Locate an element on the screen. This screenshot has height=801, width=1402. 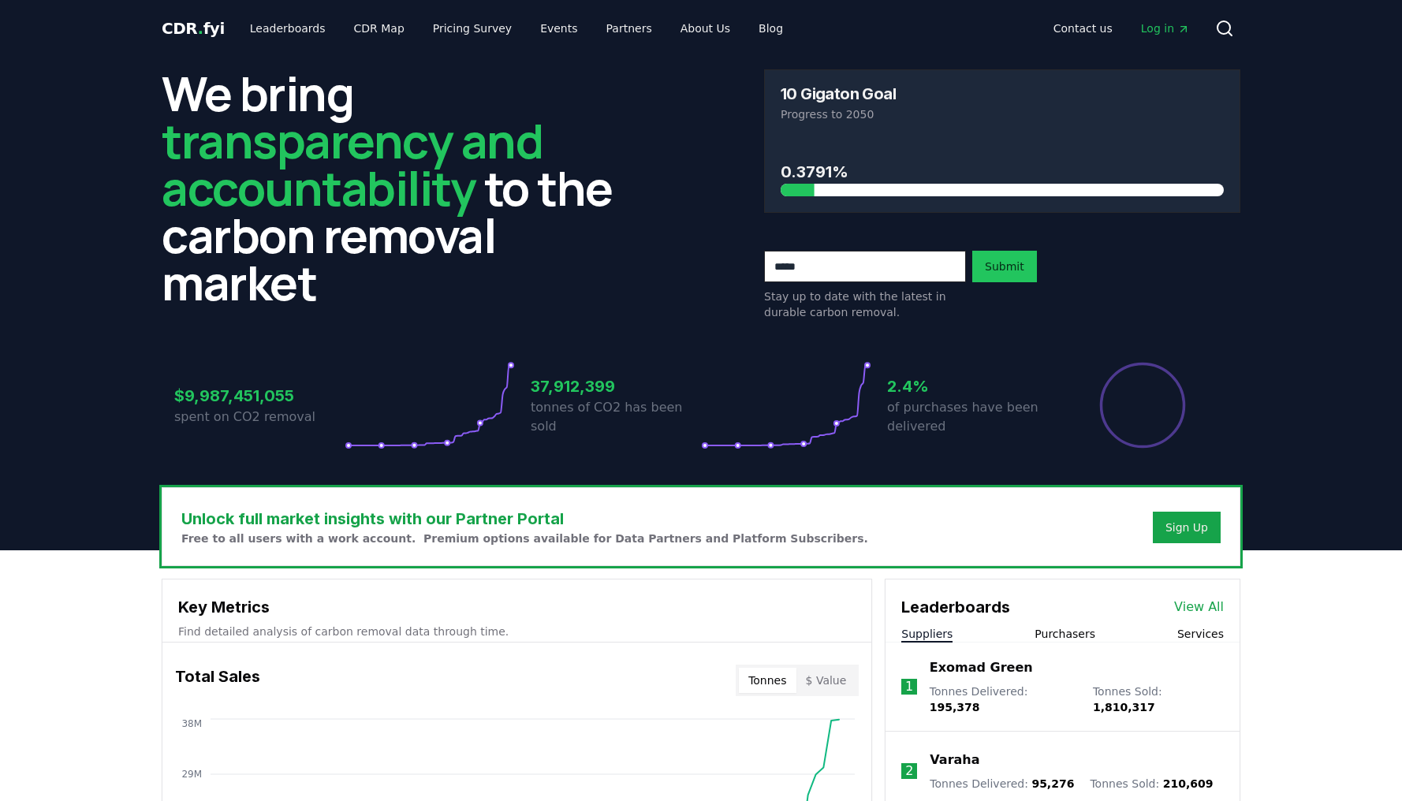
a: Leaderboards is located at coordinates (288, 28).